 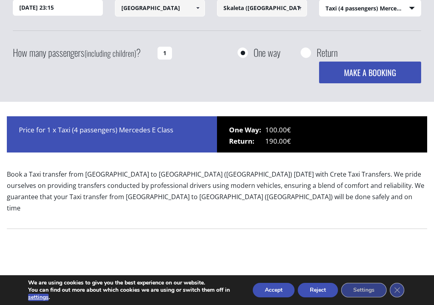 What do you see at coordinates (318, 290) in the screenshot?
I see `button: Reject` at bounding box center [318, 290].